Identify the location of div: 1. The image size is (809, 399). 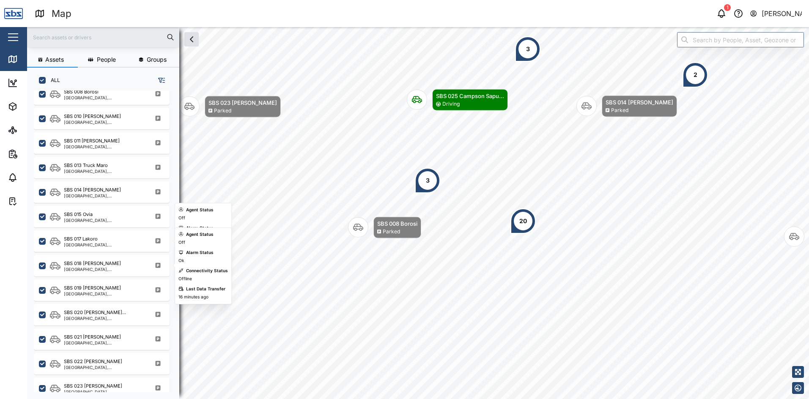
(728, 8).